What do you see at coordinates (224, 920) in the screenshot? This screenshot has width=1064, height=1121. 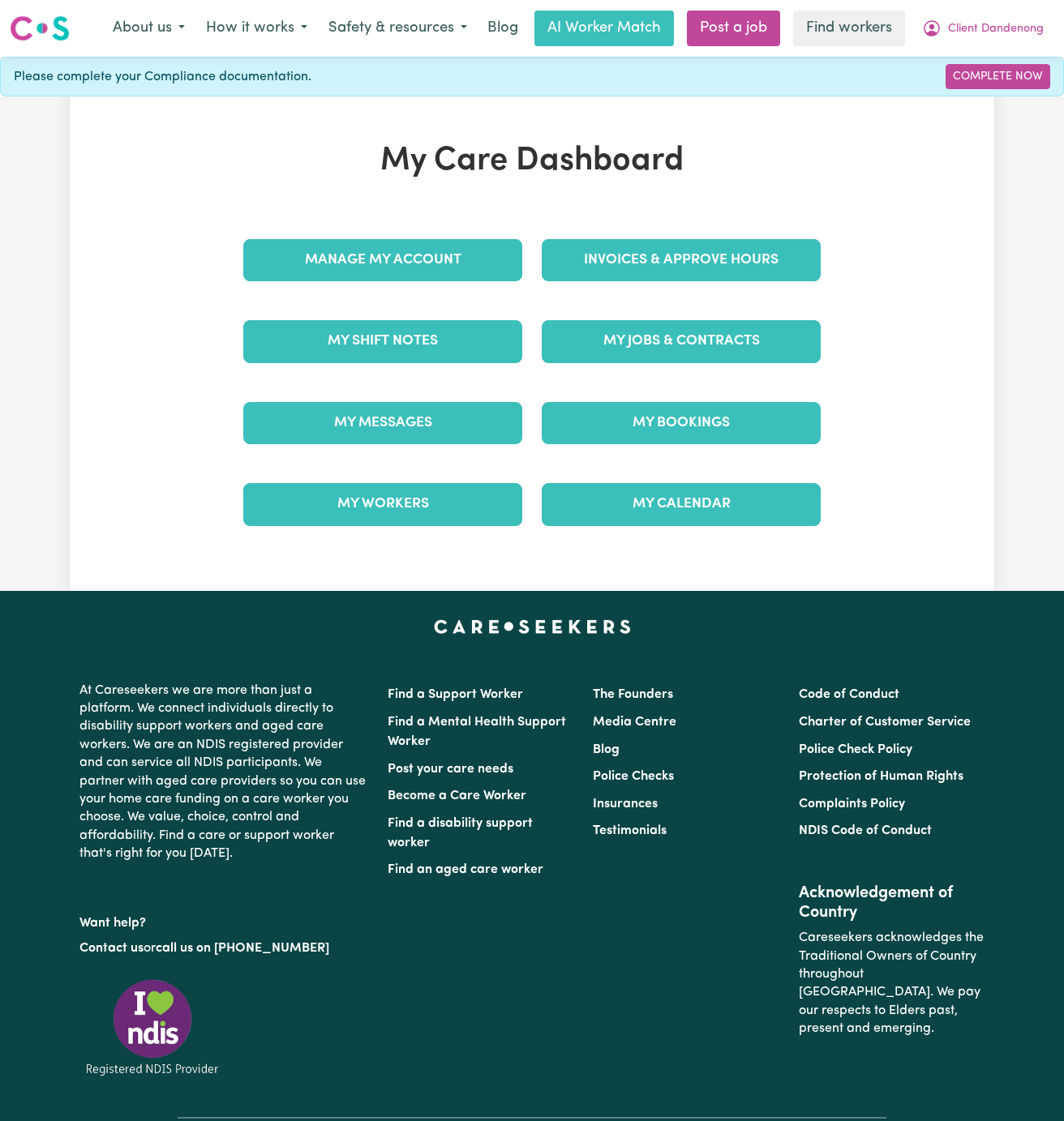 I see `p: Want help?` at bounding box center [224, 920].